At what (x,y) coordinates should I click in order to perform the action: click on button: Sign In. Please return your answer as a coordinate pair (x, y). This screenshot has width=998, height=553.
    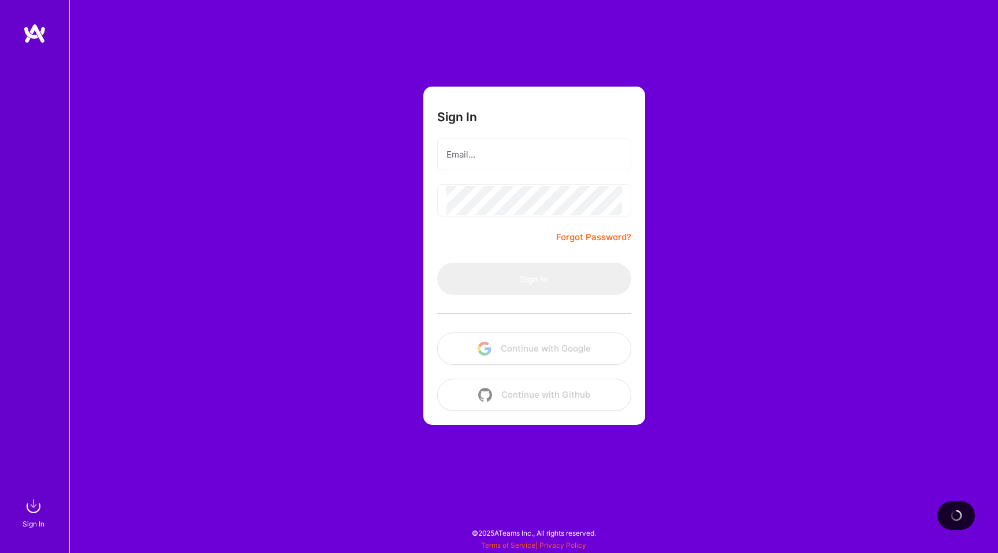
    Looking at the image, I should click on (534, 279).